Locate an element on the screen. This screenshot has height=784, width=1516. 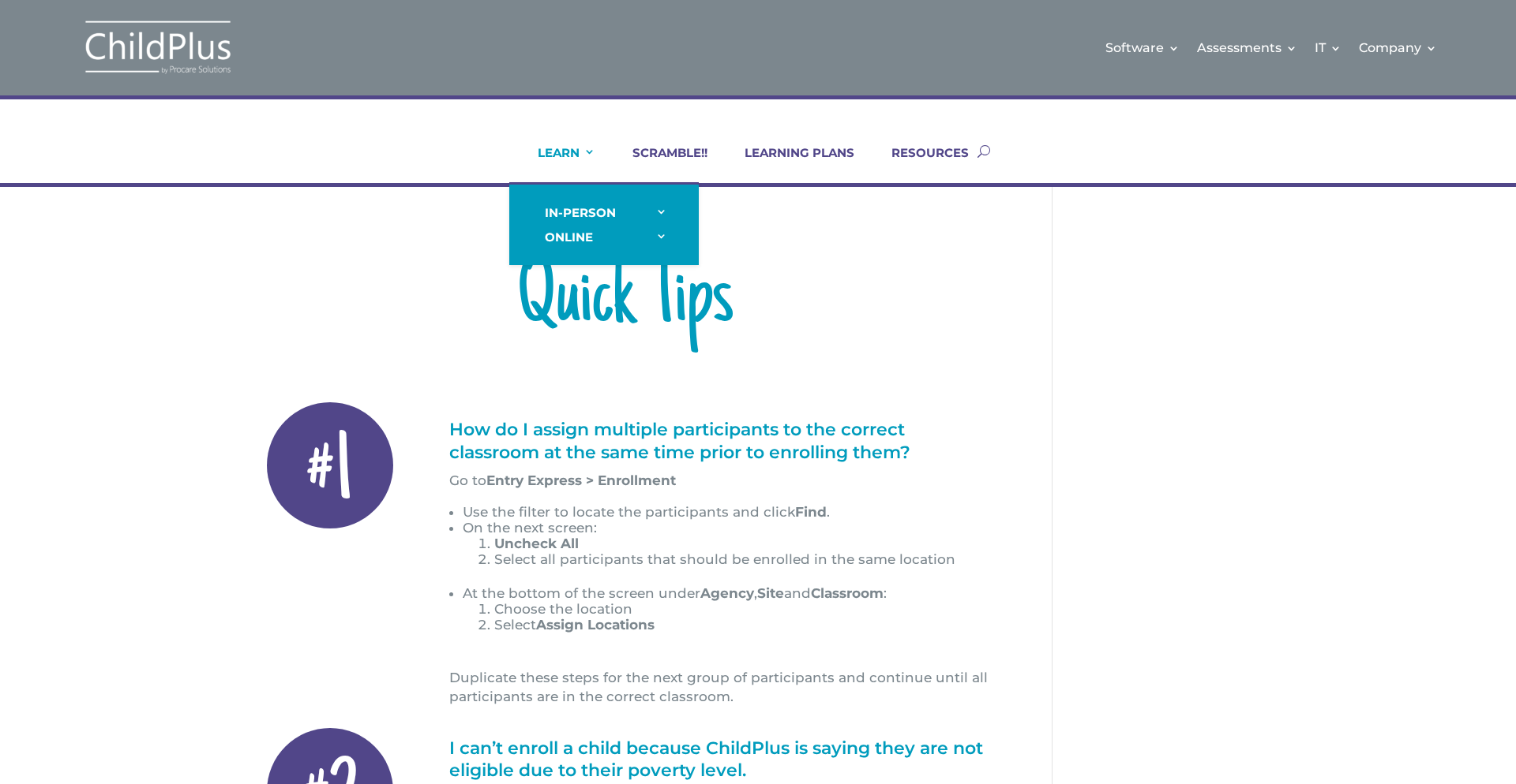
a: LEARN is located at coordinates (556, 165).